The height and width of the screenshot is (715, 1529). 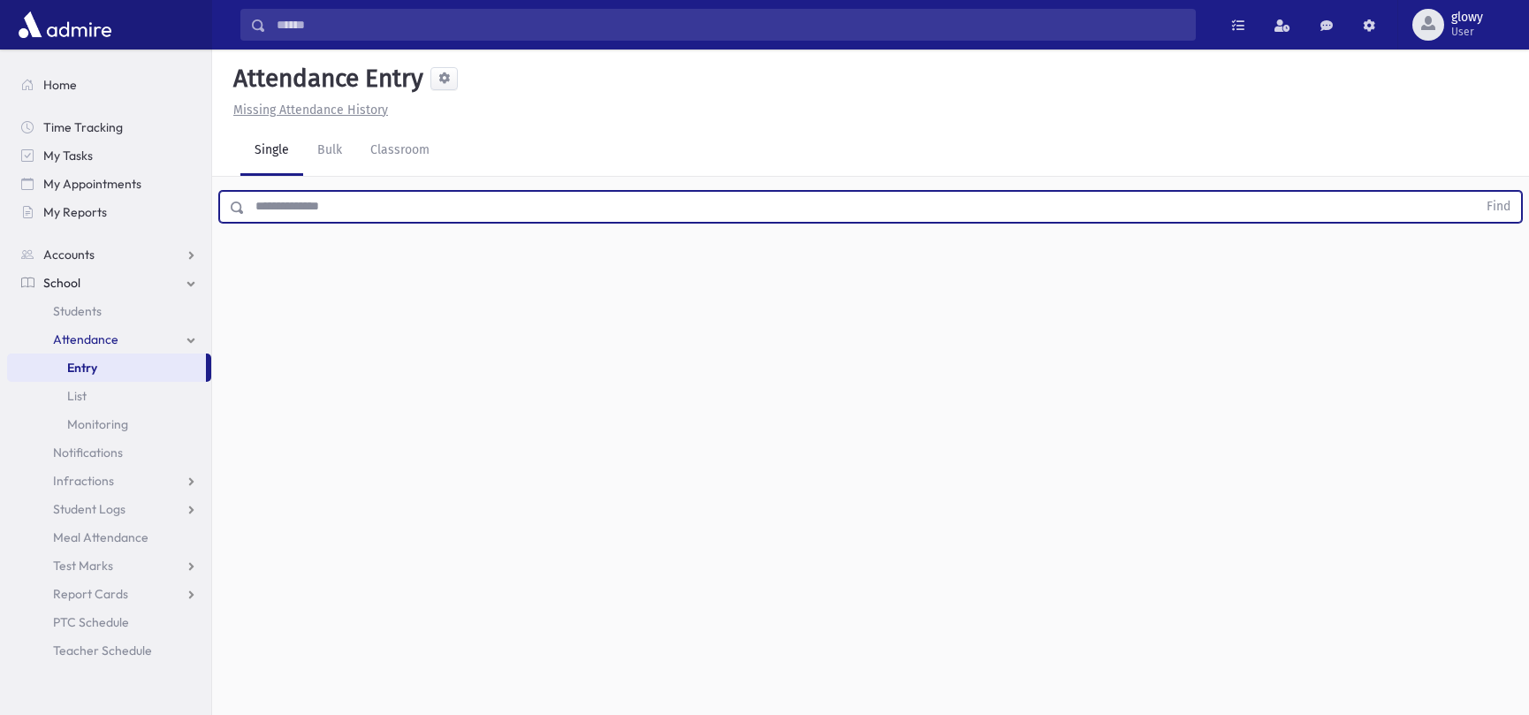 What do you see at coordinates (271, 151) in the screenshot?
I see `a: Single` at bounding box center [271, 151].